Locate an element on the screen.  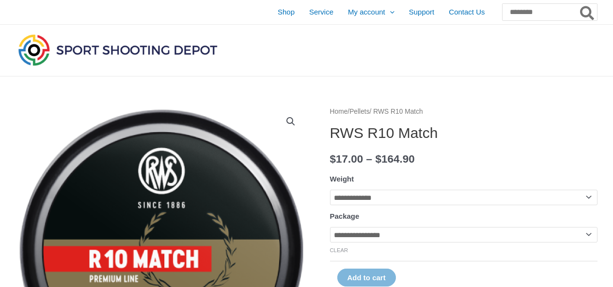
a: Clear options is located at coordinates (339, 250).